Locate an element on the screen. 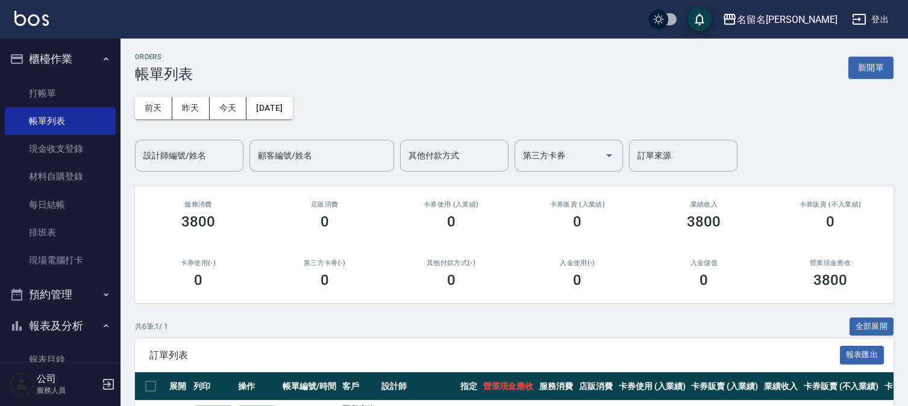 The image size is (908, 406). button: 櫃檯作業 is located at coordinates (60, 59).